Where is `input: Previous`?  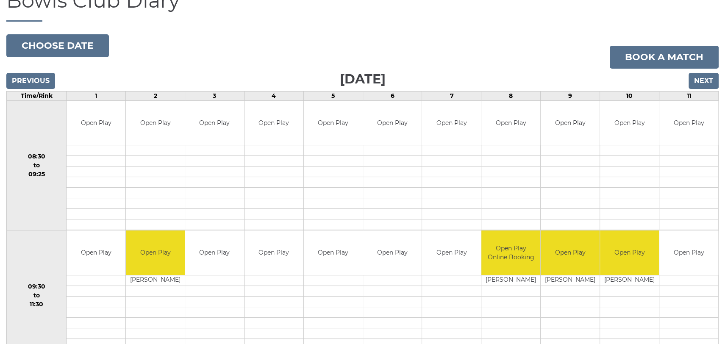 input: Previous is located at coordinates (31, 81).